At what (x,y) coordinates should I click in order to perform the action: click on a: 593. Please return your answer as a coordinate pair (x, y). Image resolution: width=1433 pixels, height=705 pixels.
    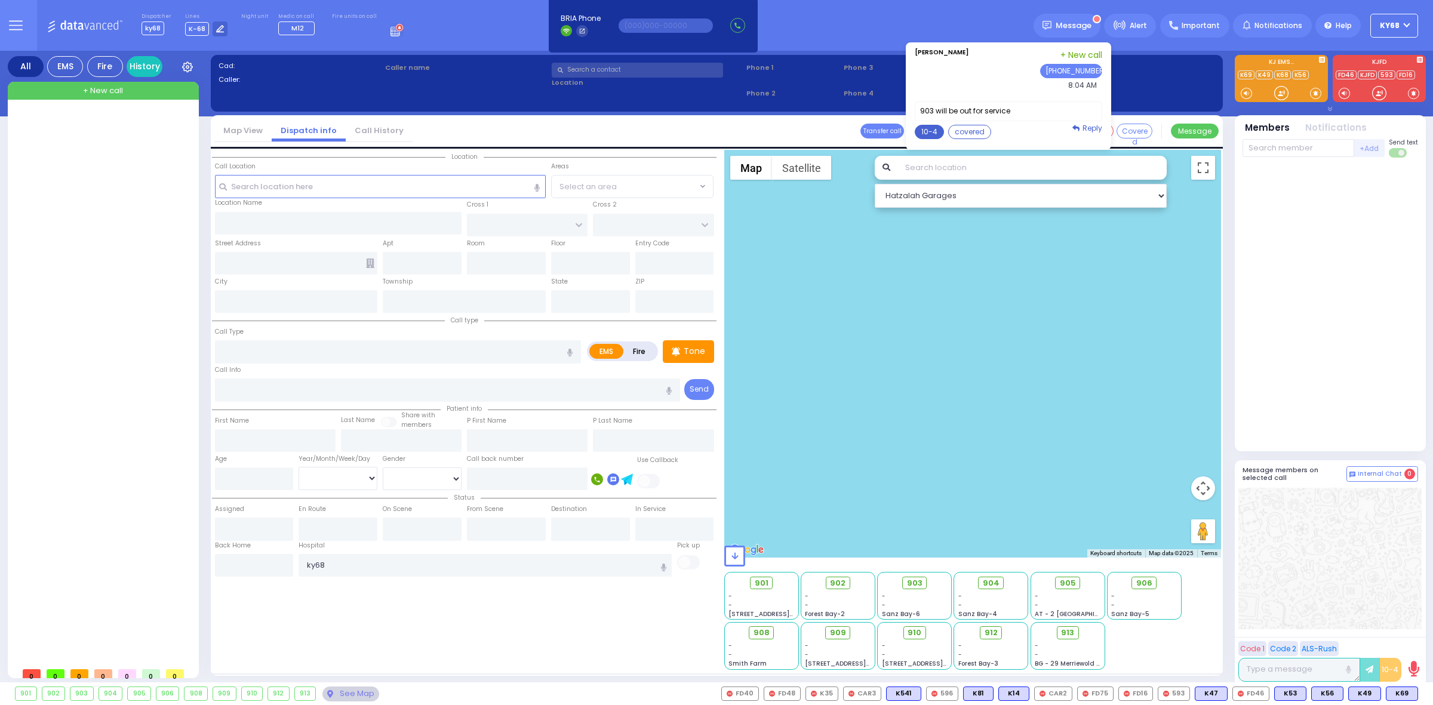
    Looking at the image, I should click on (1386, 75).